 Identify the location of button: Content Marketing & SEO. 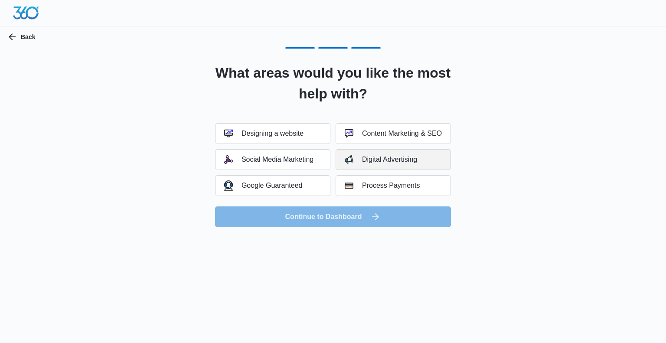
(393, 133).